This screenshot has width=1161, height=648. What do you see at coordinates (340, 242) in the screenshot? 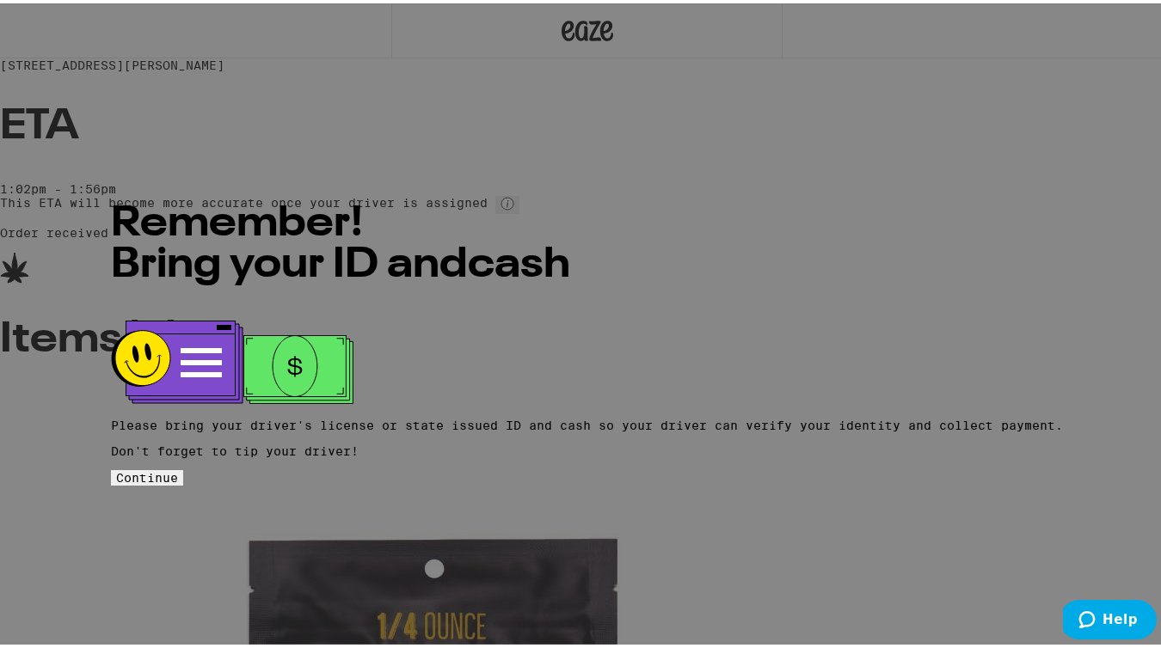
I see `span: Remember! Bring your ID and cash` at bounding box center [340, 242].